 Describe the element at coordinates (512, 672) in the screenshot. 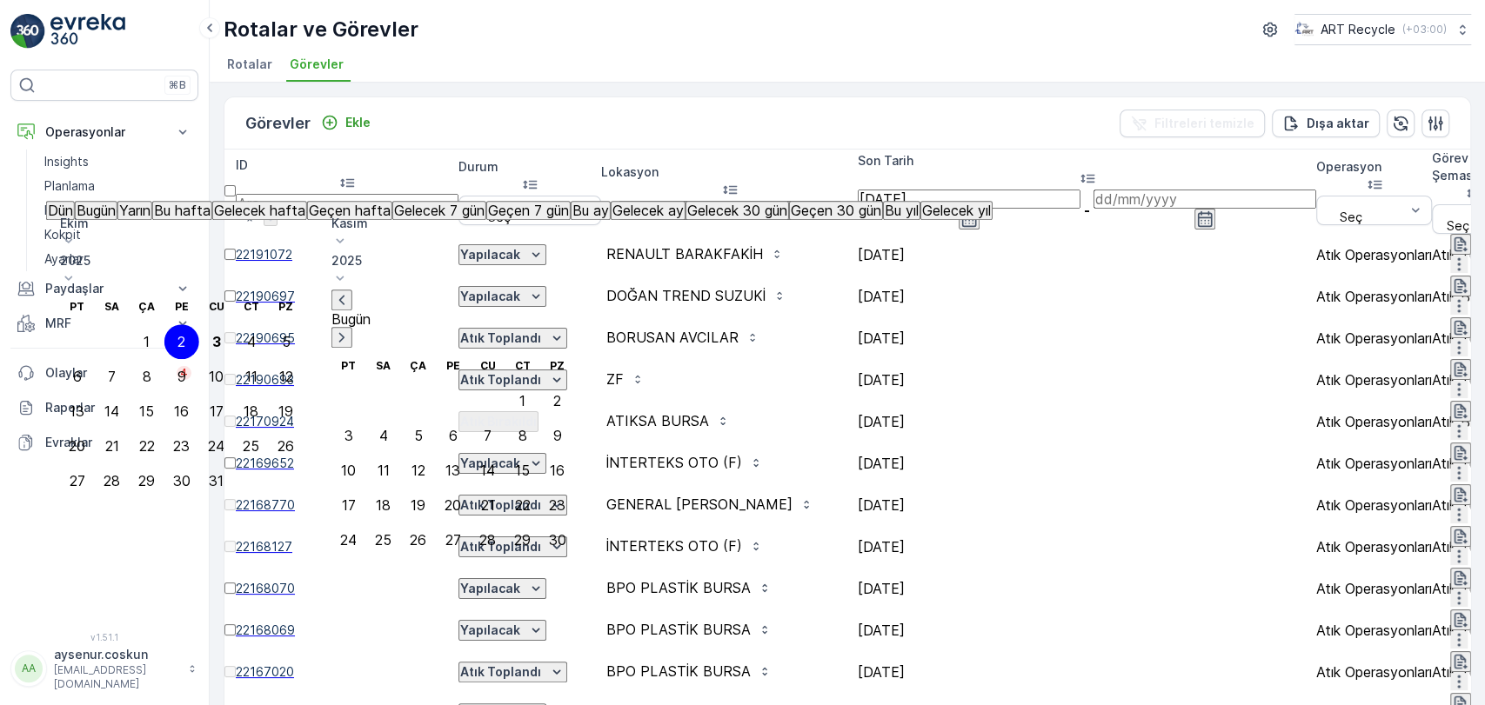

I see `button: Atık Toplandı` at that location.